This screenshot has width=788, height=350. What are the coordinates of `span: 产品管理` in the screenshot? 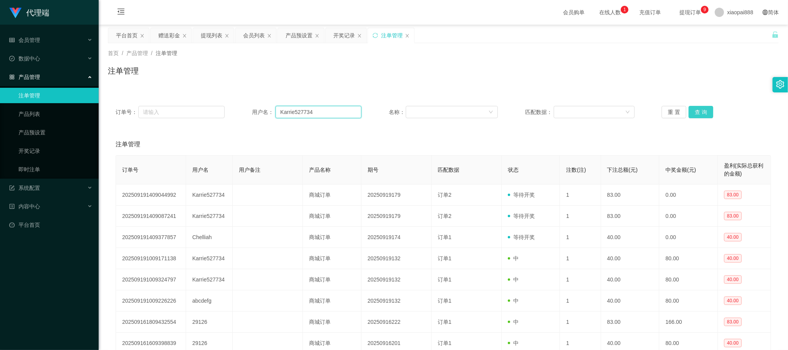 It's located at (137, 53).